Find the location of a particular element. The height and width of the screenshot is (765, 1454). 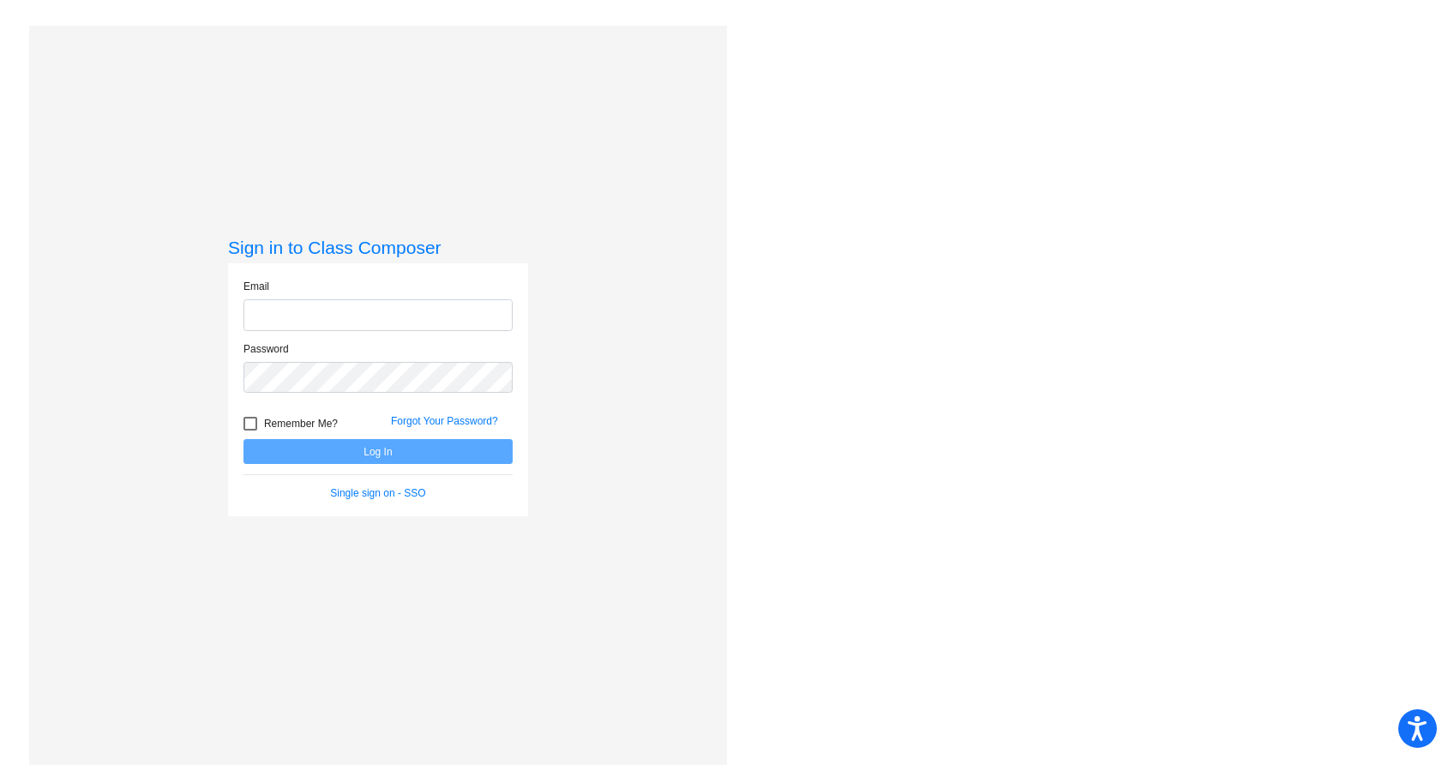

span: Remember Me? is located at coordinates (301, 423).